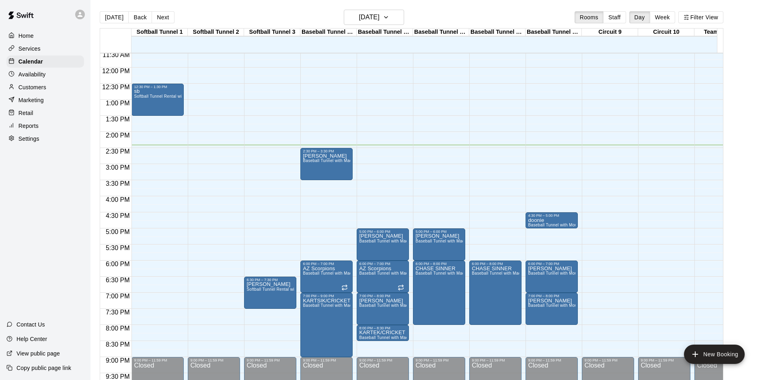 The width and height of the screenshot is (766, 380). What do you see at coordinates (118, 167) in the screenshot?
I see `span: 3:00 PM` at bounding box center [118, 167].